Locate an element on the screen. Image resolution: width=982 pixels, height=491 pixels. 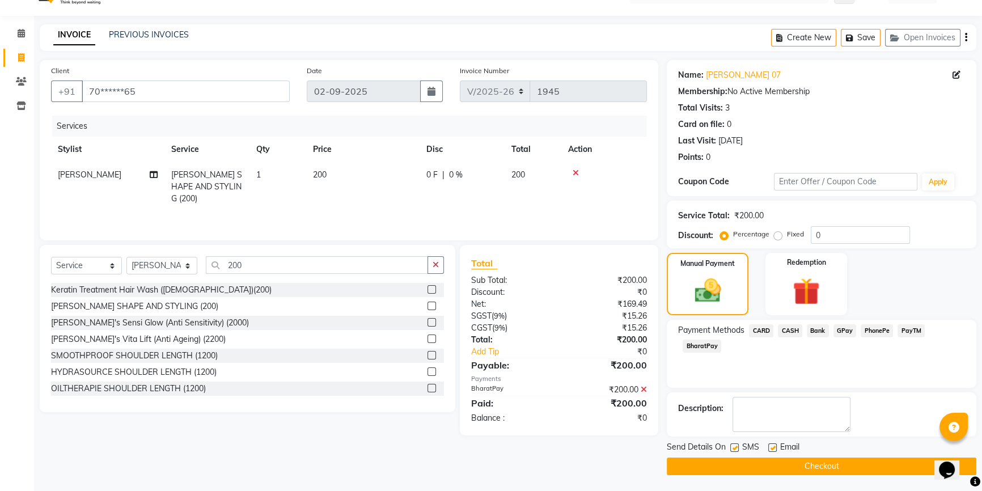
div: Description: is located at coordinates (700, 408).